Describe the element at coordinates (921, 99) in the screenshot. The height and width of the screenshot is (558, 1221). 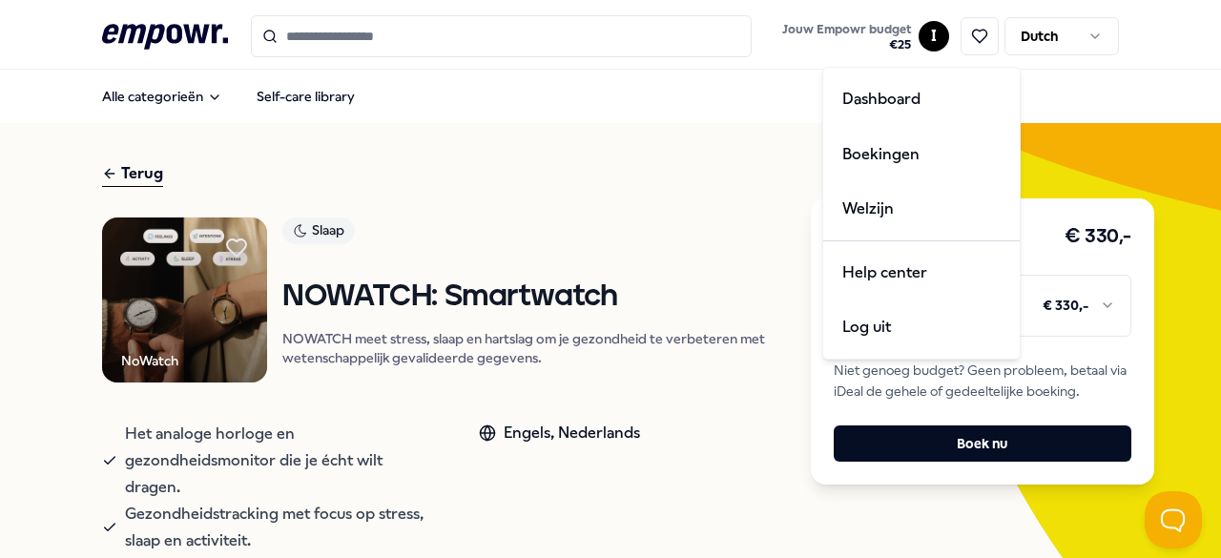
I see `a: Dashboard` at that location.